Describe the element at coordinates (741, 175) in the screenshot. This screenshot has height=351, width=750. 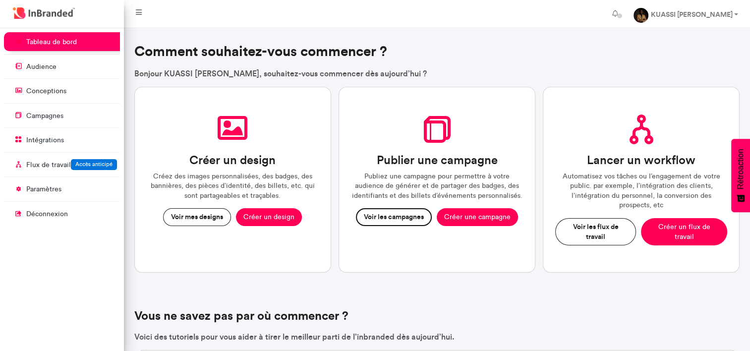
I see `button: Feedback - Voir l’enquête` at that location.